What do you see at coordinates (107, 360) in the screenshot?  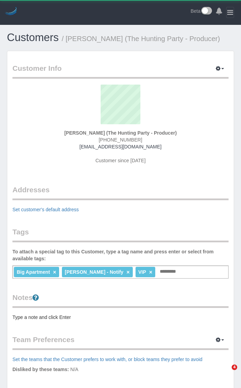 I see `a: Set the teams that the Customer prefers to work with, or block teams they prefer to avoid` at bounding box center [107, 360].